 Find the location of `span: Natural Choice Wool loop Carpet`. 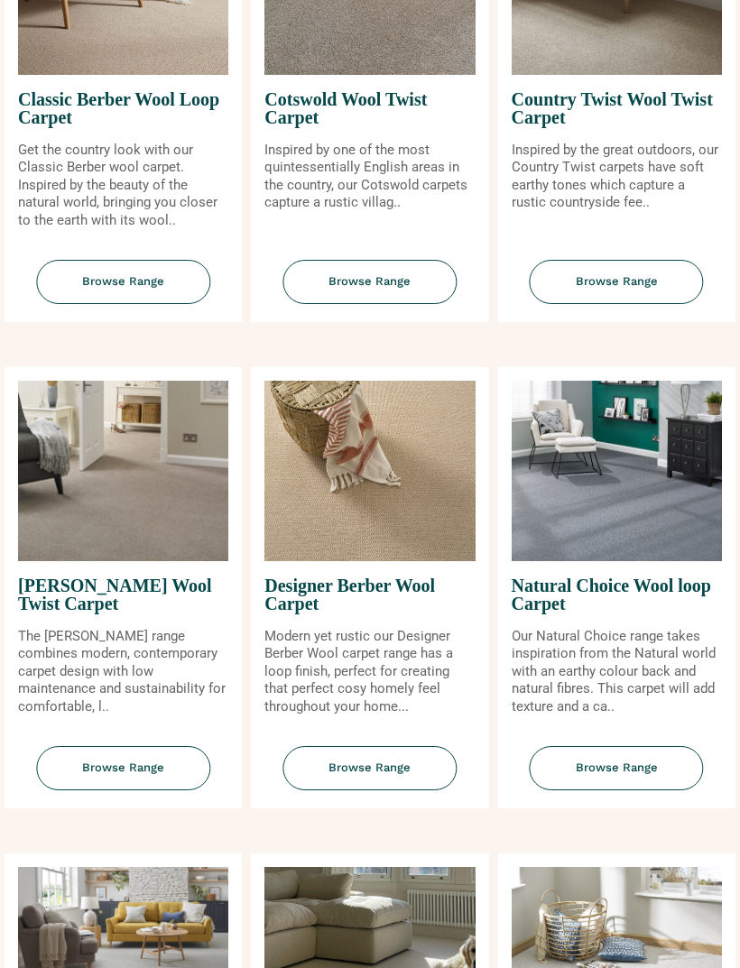

span: Natural Choice Wool loop Carpet is located at coordinates (616, 596).